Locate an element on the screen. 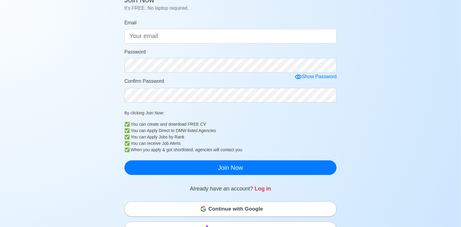 The width and height of the screenshot is (461, 227). div: You can Apply Direct to DMW-listed Agencies is located at coordinates (234, 130).